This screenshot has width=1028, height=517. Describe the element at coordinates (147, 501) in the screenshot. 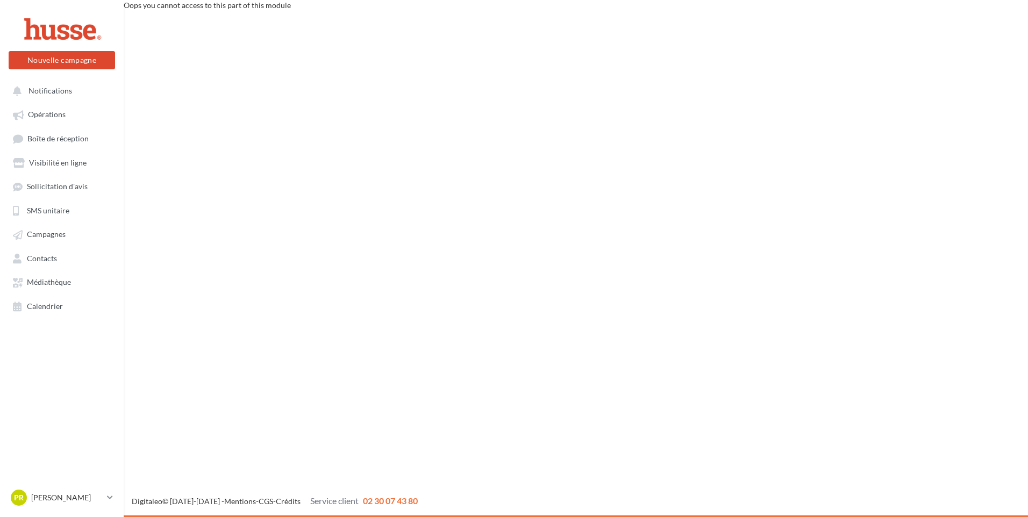

I see `a: Digitaleo` at that location.